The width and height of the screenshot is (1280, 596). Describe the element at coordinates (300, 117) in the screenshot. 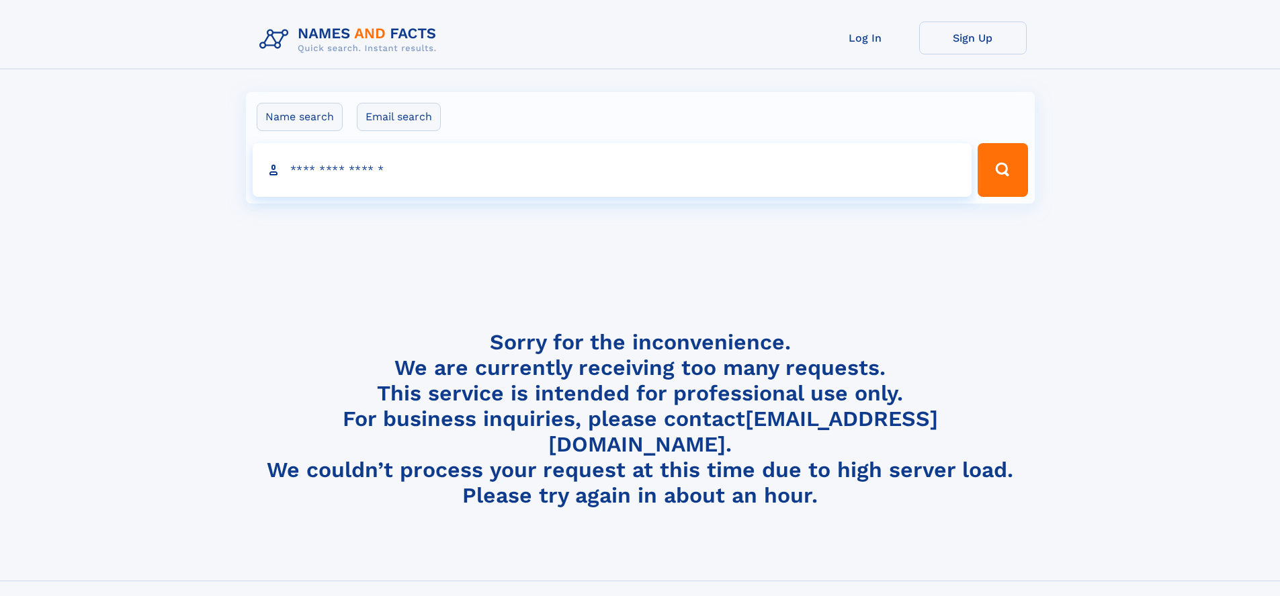

I see `label: Name search` at that location.